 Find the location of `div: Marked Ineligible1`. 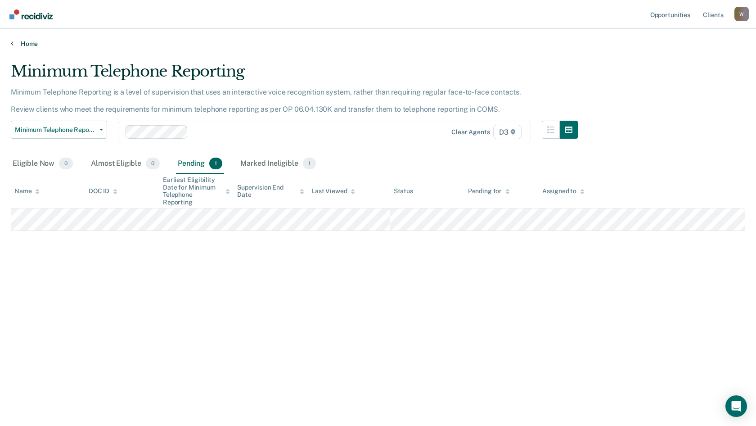

div: Marked Ineligible1 is located at coordinates (278, 164).